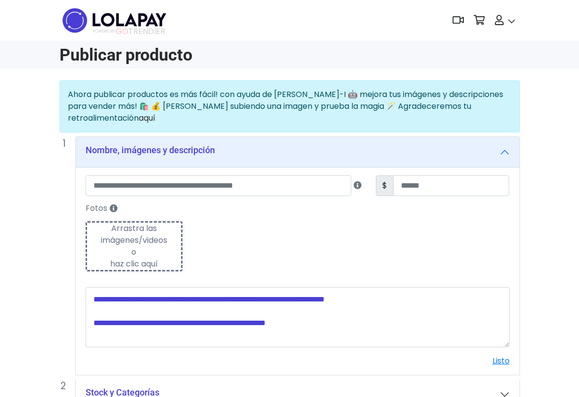 The width and height of the screenshot is (579, 397). I want to click on span: GO, so click(122, 31).